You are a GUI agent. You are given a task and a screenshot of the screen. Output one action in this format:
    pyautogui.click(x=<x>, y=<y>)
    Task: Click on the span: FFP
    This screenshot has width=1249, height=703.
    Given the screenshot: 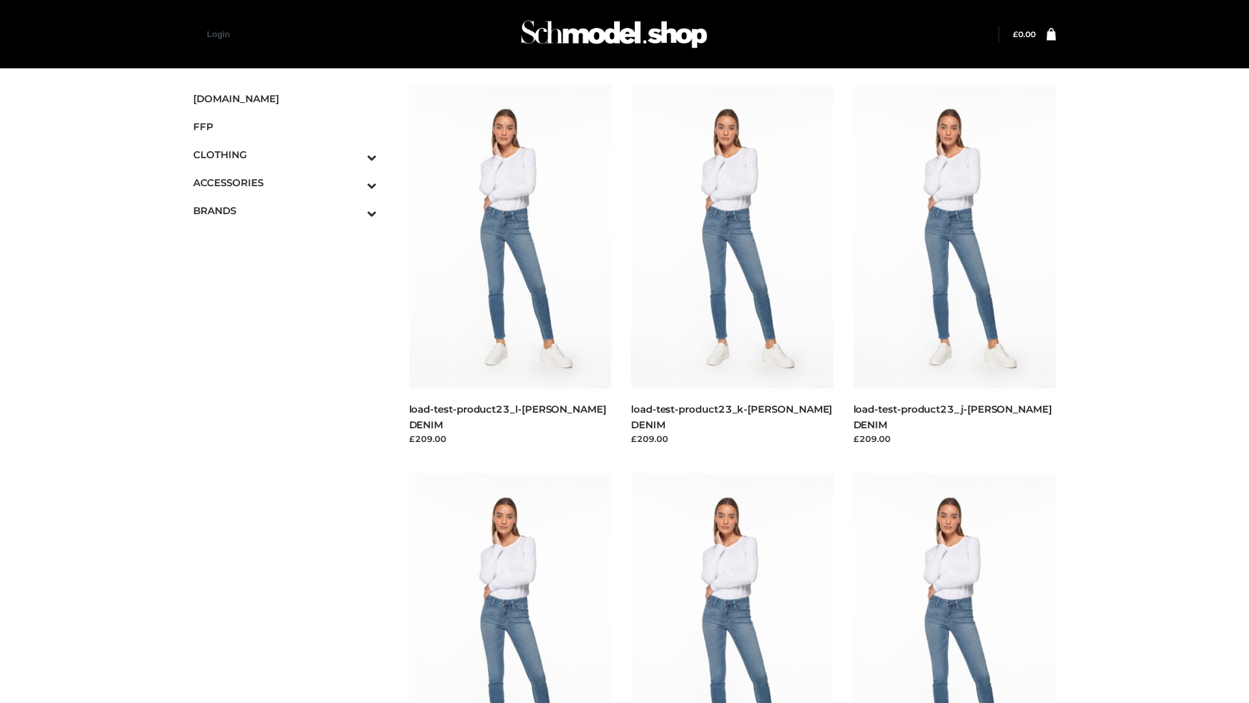 What is the action you would take?
    pyautogui.click(x=285, y=126)
    